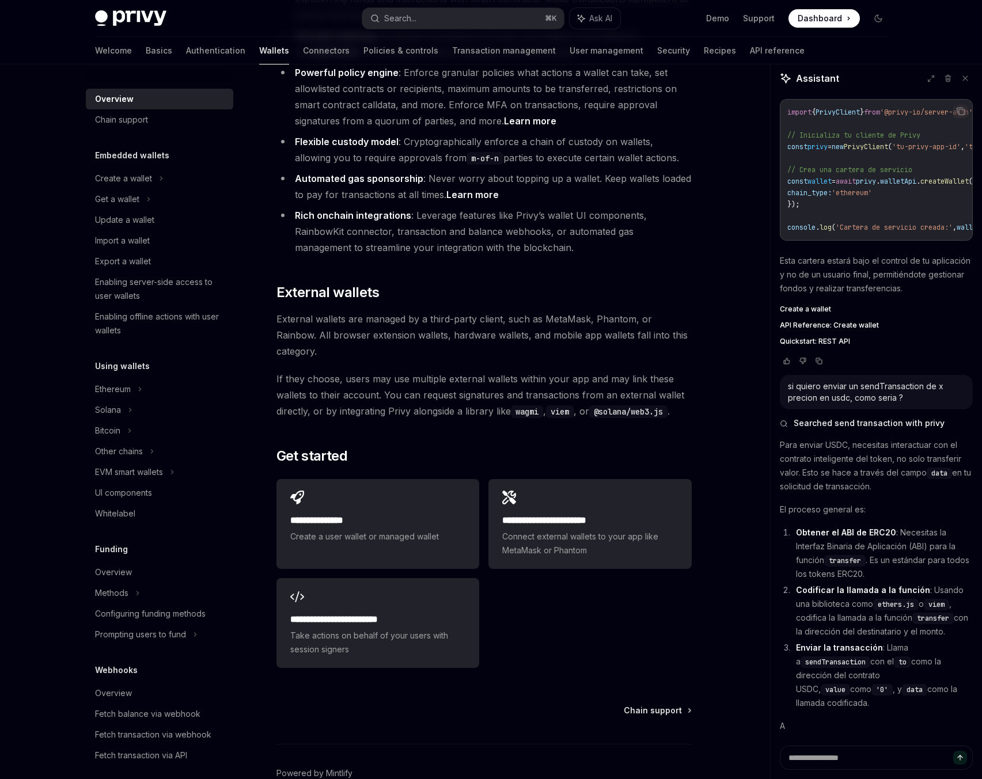  What do you see at coordinates (652, 711) in the screenshot?
I see `span: Chain support` at bounding box center [652, 711].